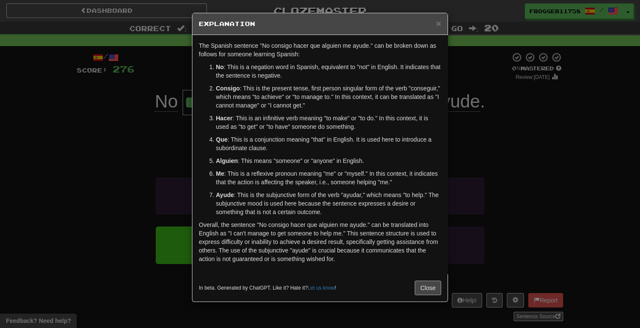  I want to click on h5: Explanation, so click(320, 24).